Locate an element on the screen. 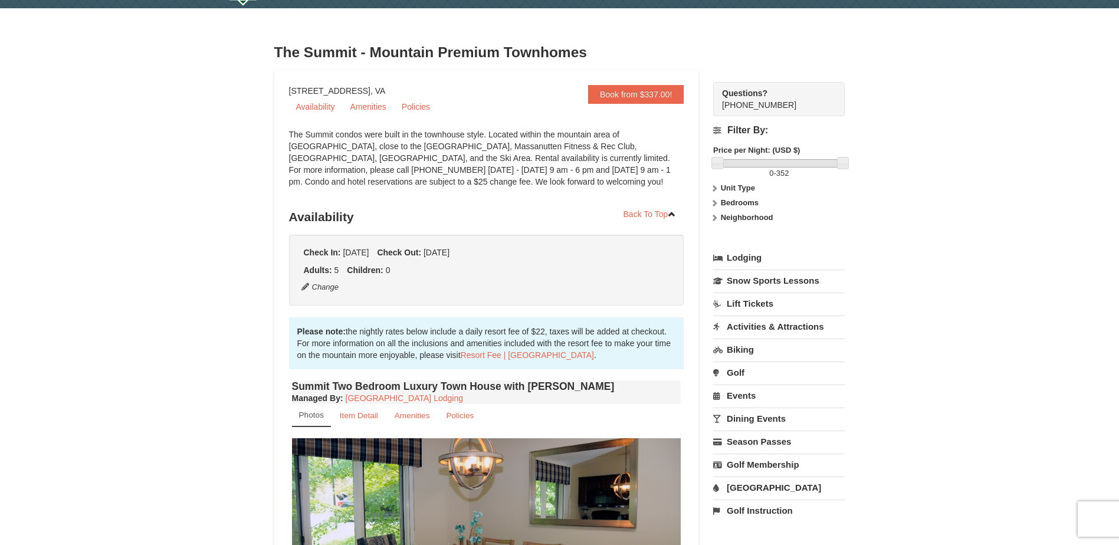  strong: Neighborhood is located at coordinates (747, 217).